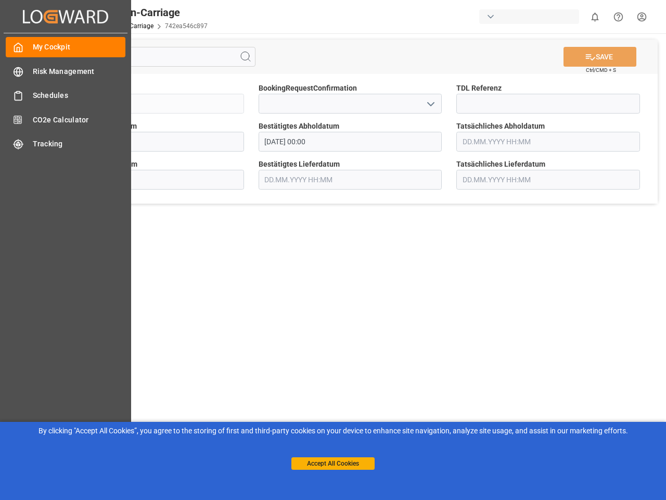  Describe the element at coordinates (430, 104) in the screenshot. I see `button: open menu` at that location.